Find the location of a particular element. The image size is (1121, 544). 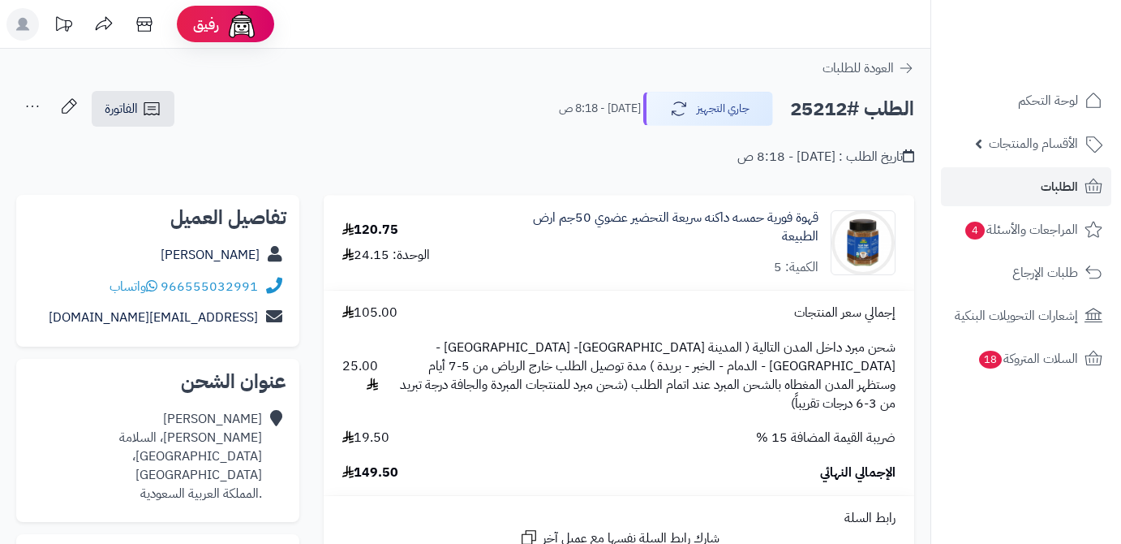

span: المراجعات والأسئلة is located at coordinates (1021, 230).